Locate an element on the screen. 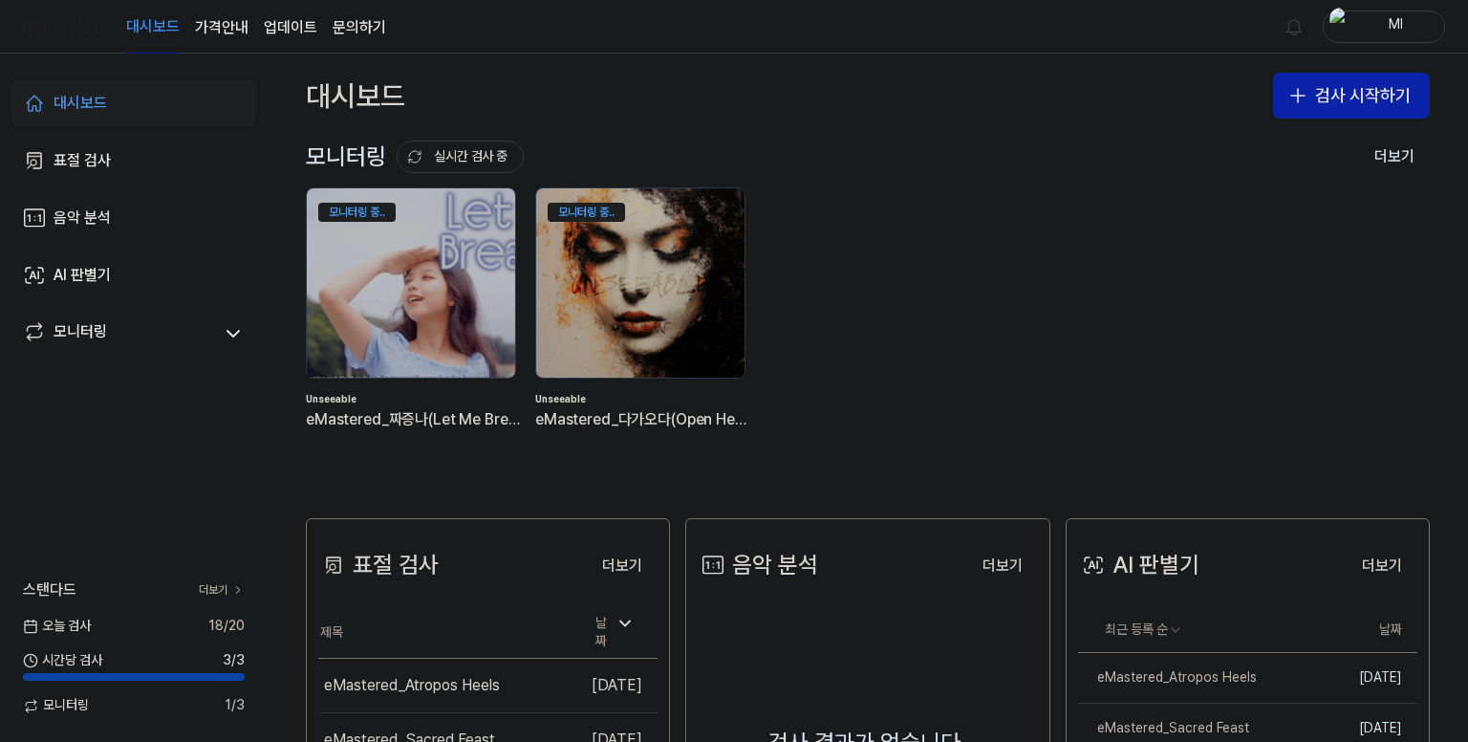  div: 날짜 is located at coordinates (615, 632).